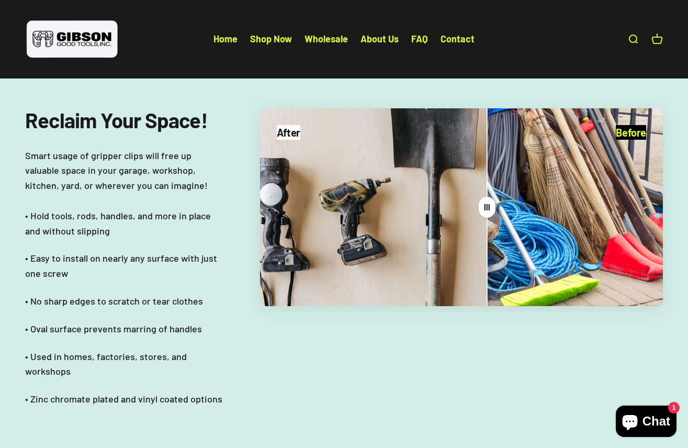  Describe the element at coordinates (126, 364) in the screenshot. I see `p: • Used in homes, factories, stores, and workshops` at that location.